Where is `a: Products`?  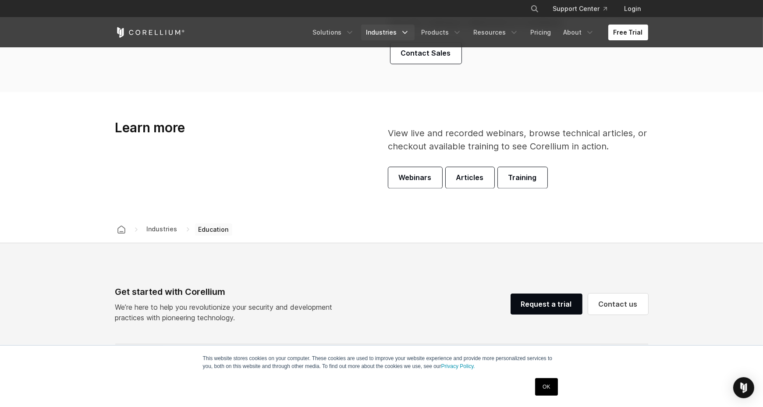
a: Products is located at coordinates (441, 32).